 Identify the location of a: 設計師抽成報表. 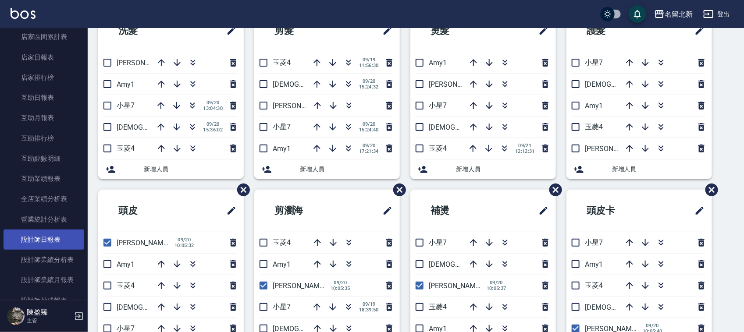
(44, 301).